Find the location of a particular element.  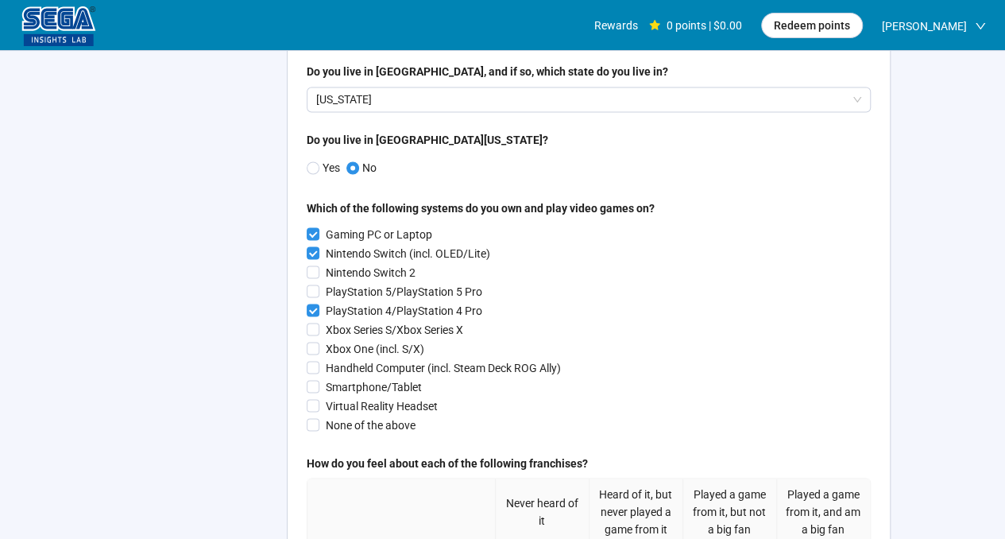

p: None of the above is located at coordinates (370, 424).